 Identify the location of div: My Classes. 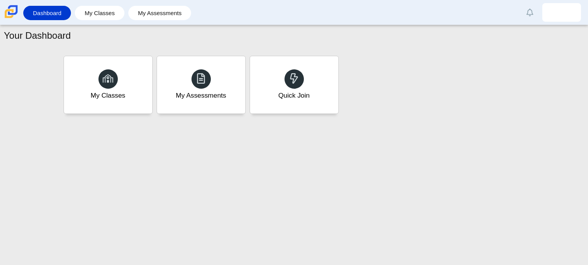
(108, 95).